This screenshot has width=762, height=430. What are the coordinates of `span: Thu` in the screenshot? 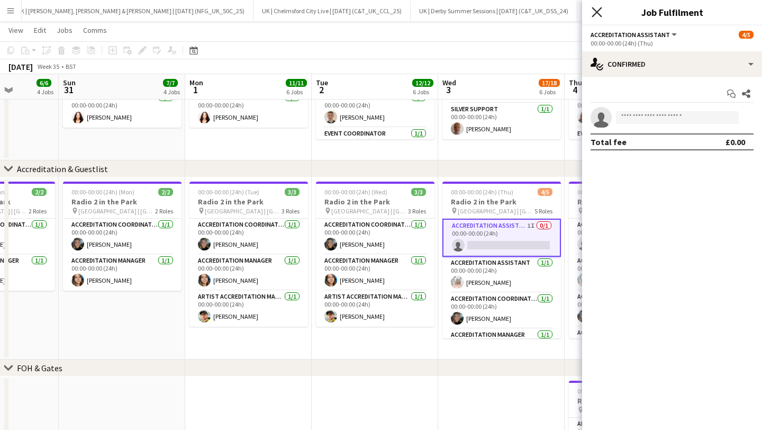 It's located at (575, 83).